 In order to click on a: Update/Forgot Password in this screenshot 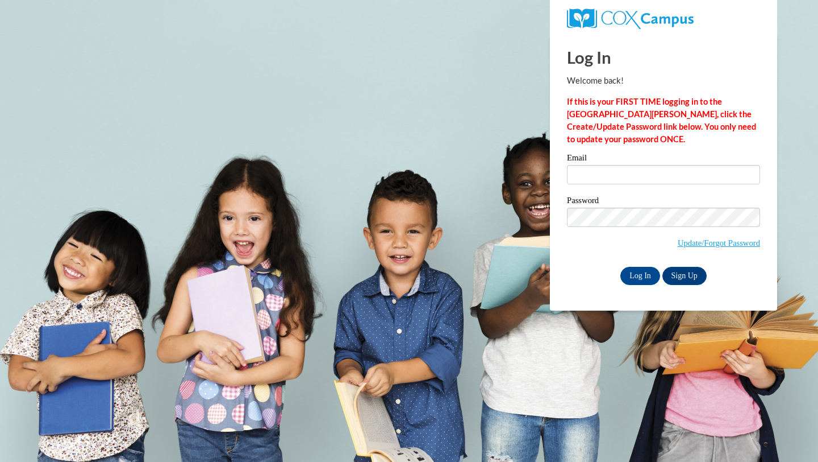, I will do `click(719, 243)`.